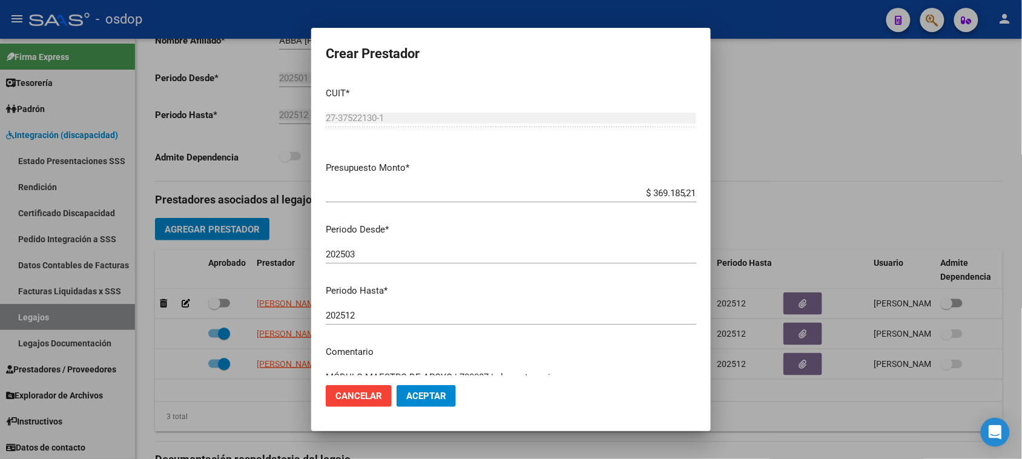 The height and width of the screenshot is (459, 1022). Describe the element at coordinates (511, 93) in the screenshot. I see `p: CUIT` at that location.